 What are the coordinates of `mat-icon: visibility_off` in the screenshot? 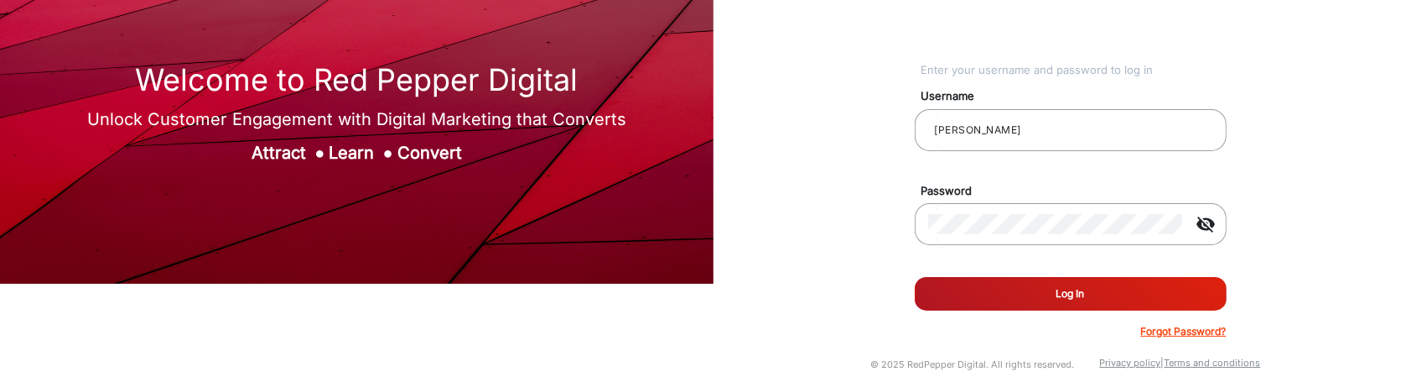 It's located at (1207, 224).